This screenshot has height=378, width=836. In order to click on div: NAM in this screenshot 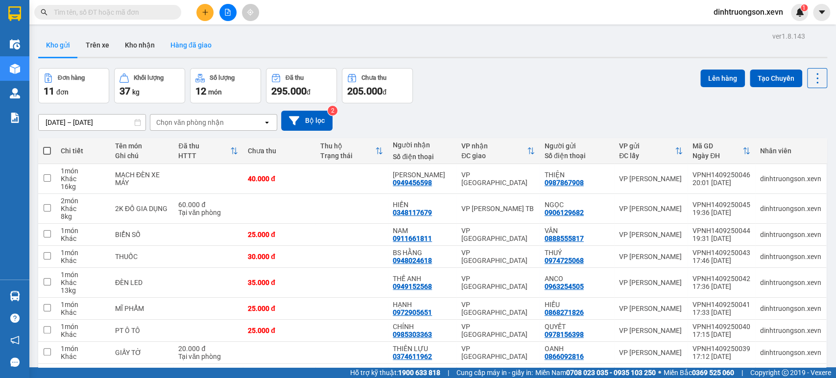, I will do `click(422, 231)`.